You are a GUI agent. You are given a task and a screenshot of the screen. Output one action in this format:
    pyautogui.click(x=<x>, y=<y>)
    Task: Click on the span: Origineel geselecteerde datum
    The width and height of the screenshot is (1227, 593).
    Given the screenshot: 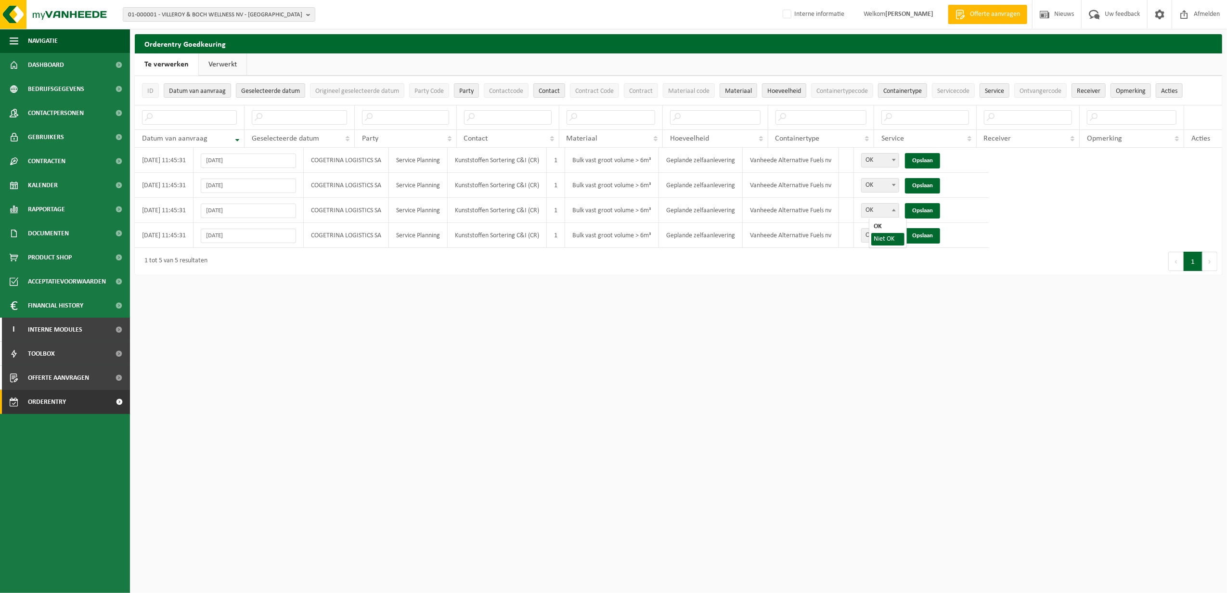 What is the action you would take?
    pyautogui.click(x=357, y=91)
    